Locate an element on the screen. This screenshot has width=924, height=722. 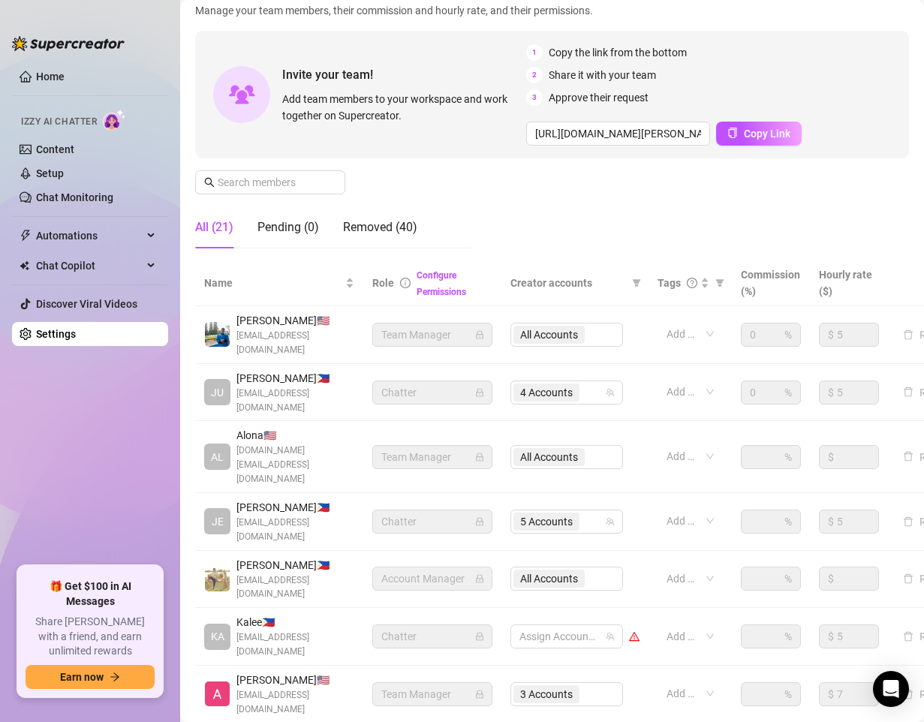
span: Share it with your team is located at coordinates (602, 75).